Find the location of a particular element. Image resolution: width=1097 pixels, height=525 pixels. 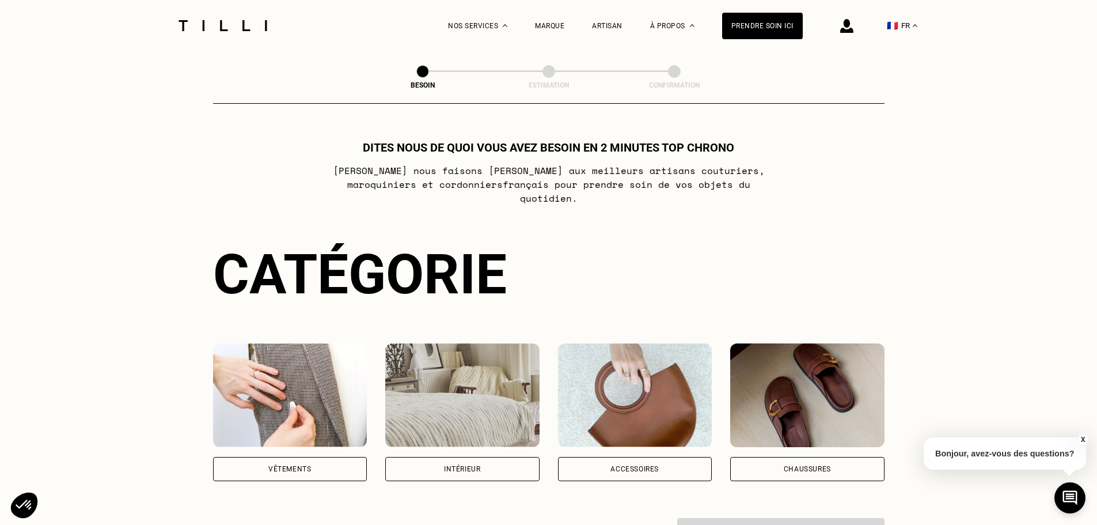

p: Bonjour, avez-vous des questions? is located at coordinates (1005, 453).